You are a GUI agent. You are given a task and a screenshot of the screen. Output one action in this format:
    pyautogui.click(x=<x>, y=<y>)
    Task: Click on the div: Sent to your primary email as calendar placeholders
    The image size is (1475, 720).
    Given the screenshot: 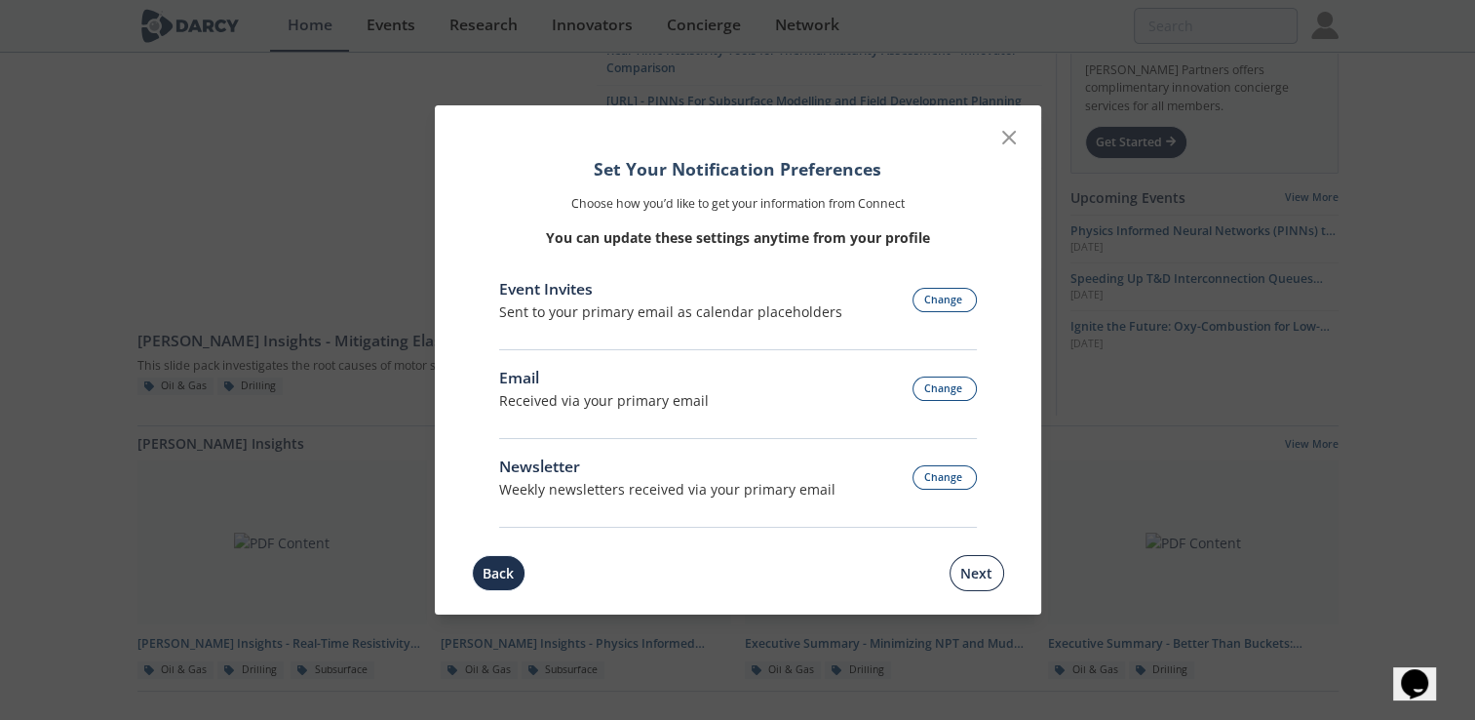 What is the action you would take?
    pyautogui.click(x=671, y=311)
    